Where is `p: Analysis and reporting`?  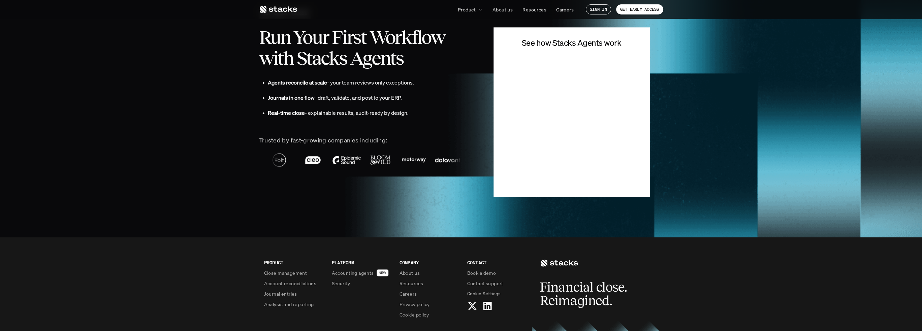
p: Analysis and reporting is located at coordinates (289, 304).